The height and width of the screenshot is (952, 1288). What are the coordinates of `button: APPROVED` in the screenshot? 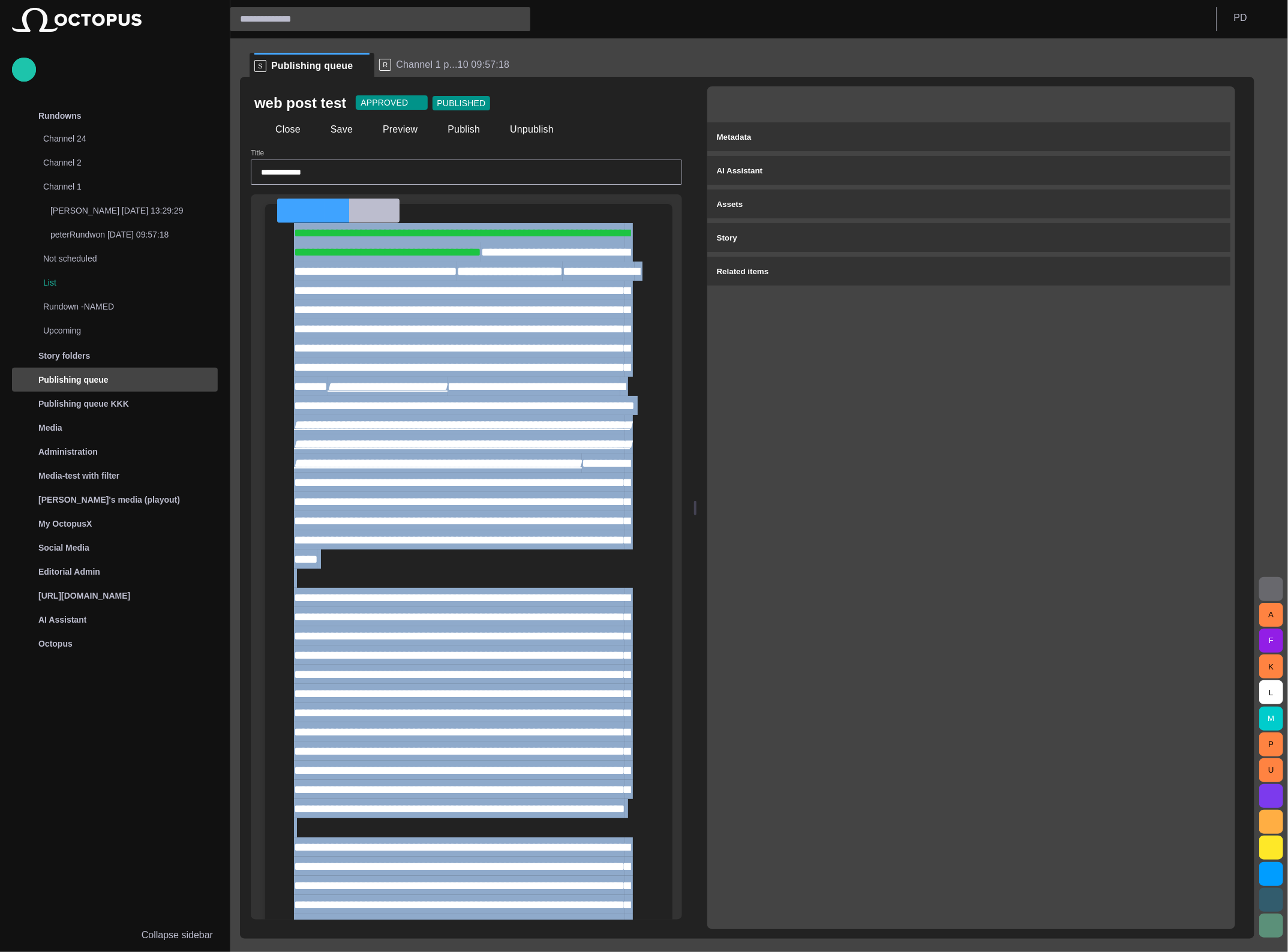 It's located at (391, 103).